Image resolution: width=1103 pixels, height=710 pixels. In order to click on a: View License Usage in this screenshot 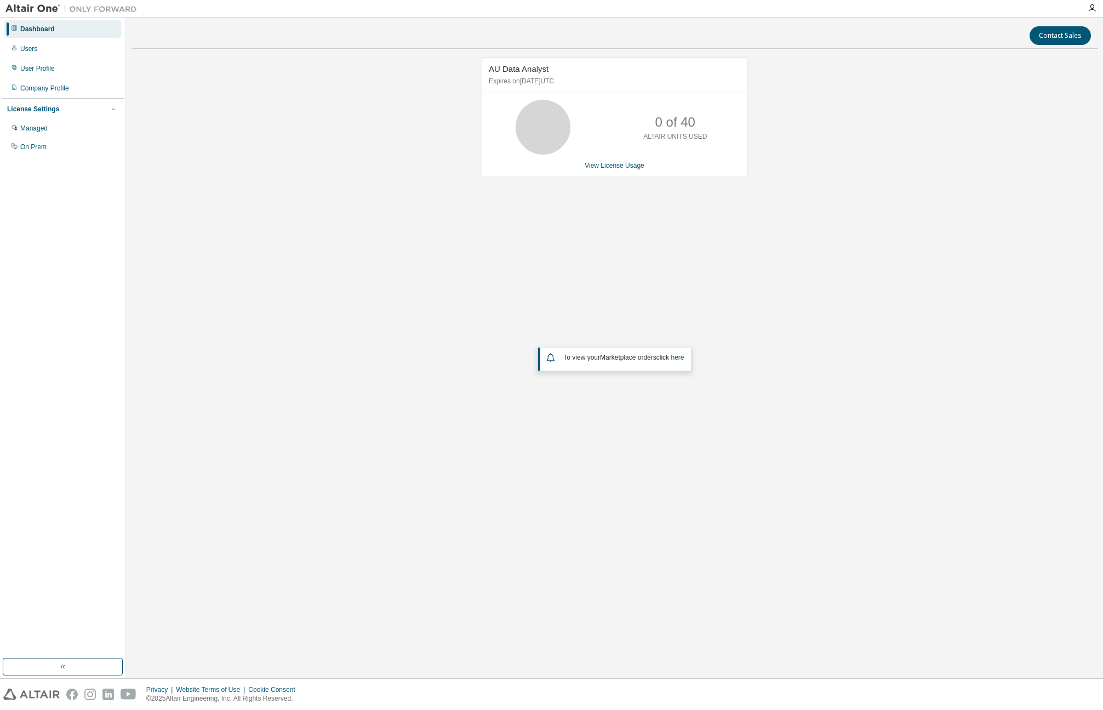, I will do `click(614, 165)`.